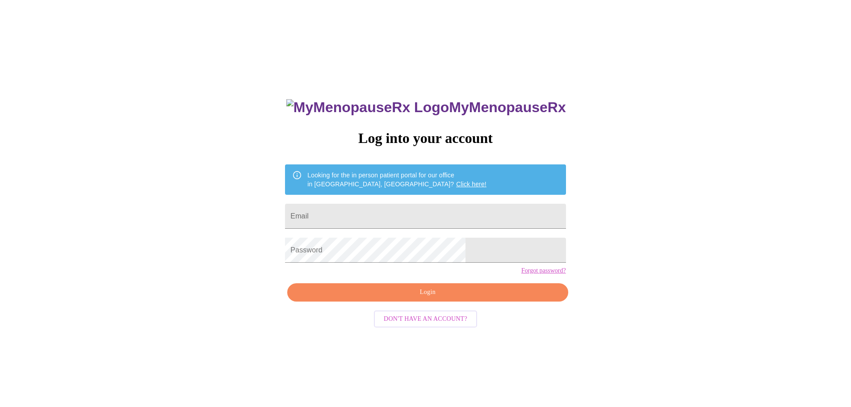 The width and height of the screenshot is (851, 407). I want to click on button: Login, so click(427, 292).